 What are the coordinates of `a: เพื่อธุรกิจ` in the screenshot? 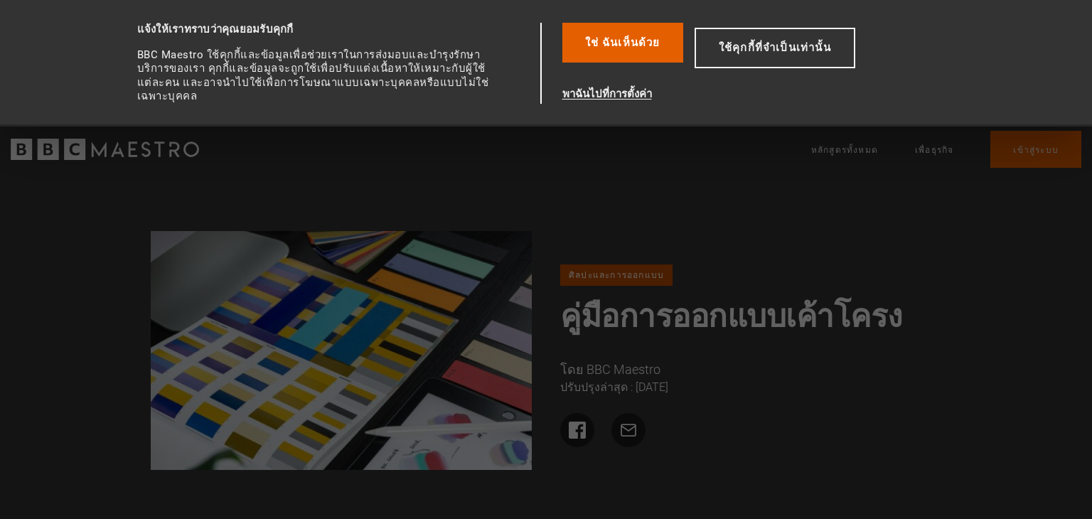 It's located at (934, 150).